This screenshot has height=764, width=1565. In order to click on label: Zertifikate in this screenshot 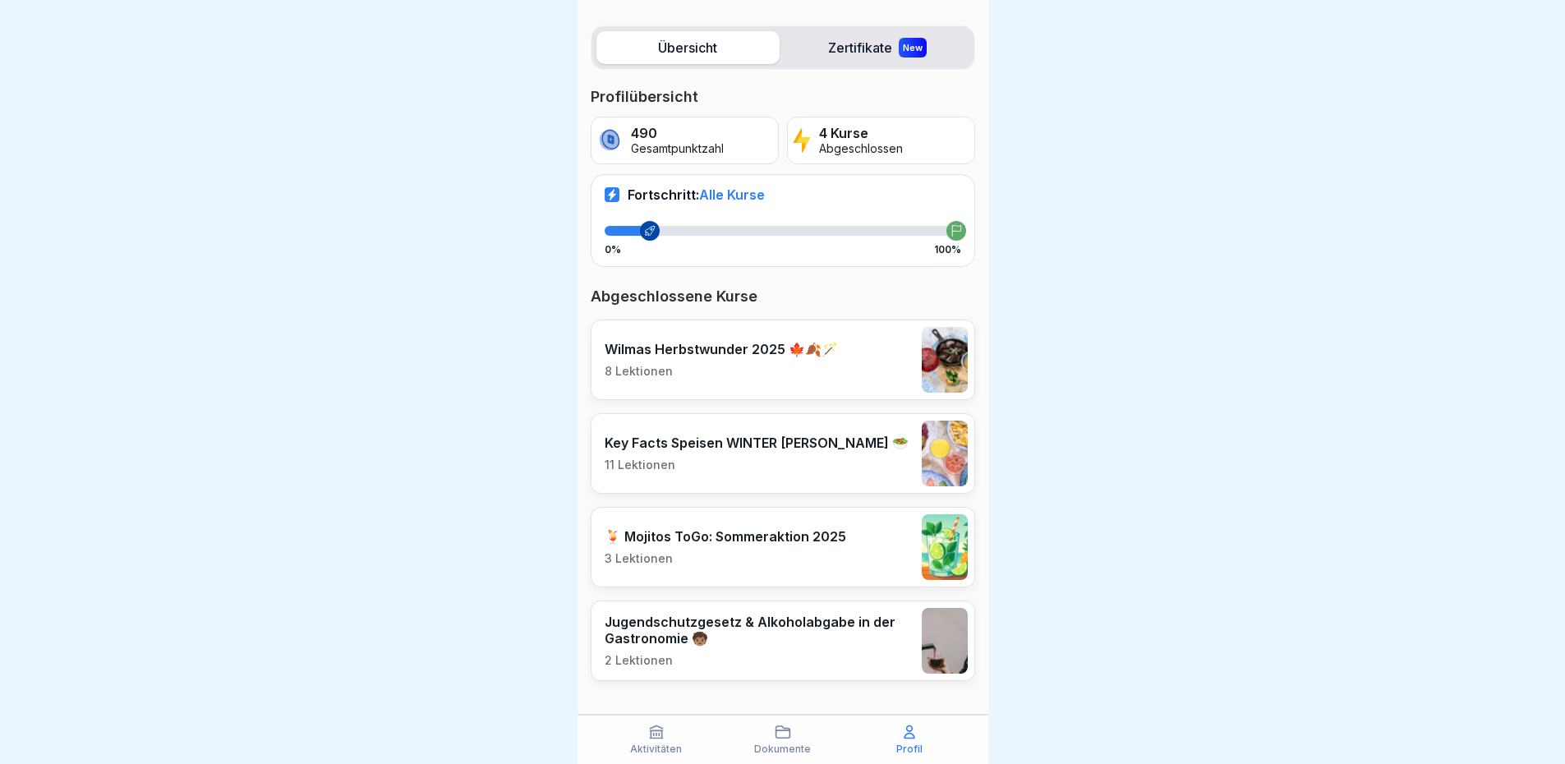, I will do `click(877, 48)`.